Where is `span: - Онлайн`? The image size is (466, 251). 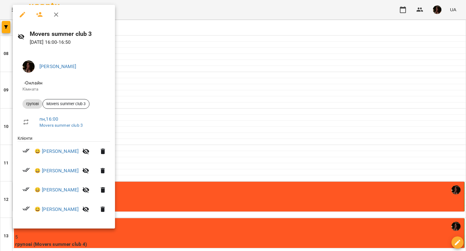 span: - Онлайн is located at coordinates (33, 83).